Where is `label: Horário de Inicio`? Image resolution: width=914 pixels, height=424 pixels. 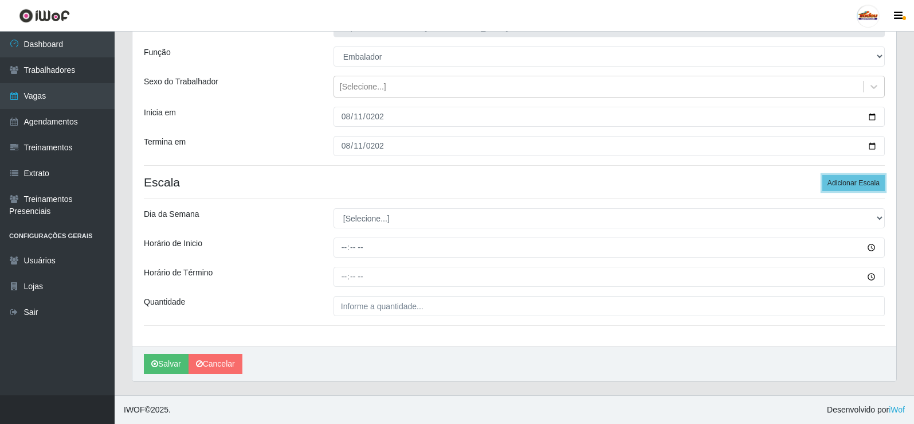 label: Horário de Inicio is located at coordinates (173, 243).